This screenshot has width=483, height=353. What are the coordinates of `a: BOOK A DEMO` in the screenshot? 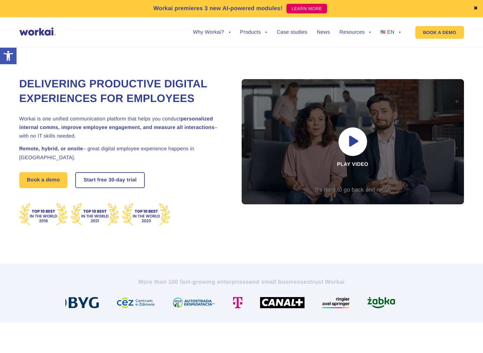 It's located at (440, 32).